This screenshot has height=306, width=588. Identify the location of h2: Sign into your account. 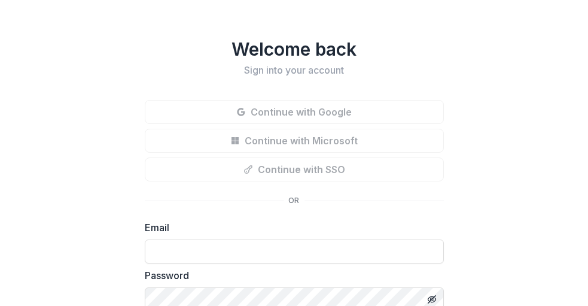
(295, 70).